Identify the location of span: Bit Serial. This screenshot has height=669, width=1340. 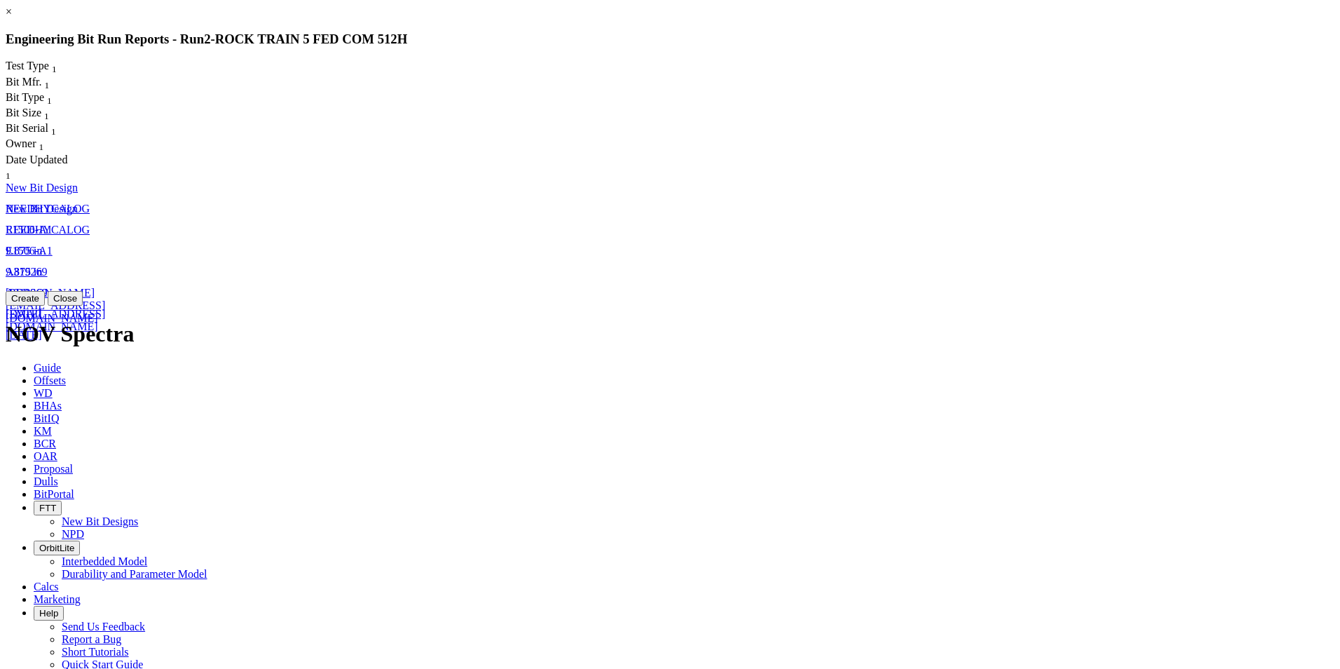
(27, 128).